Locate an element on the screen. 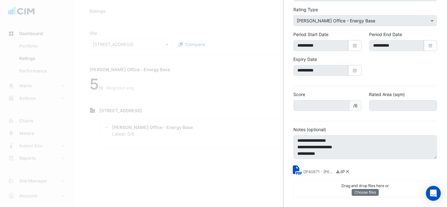  div: Open Intercom Messenger is located at coordinates (433, 193).